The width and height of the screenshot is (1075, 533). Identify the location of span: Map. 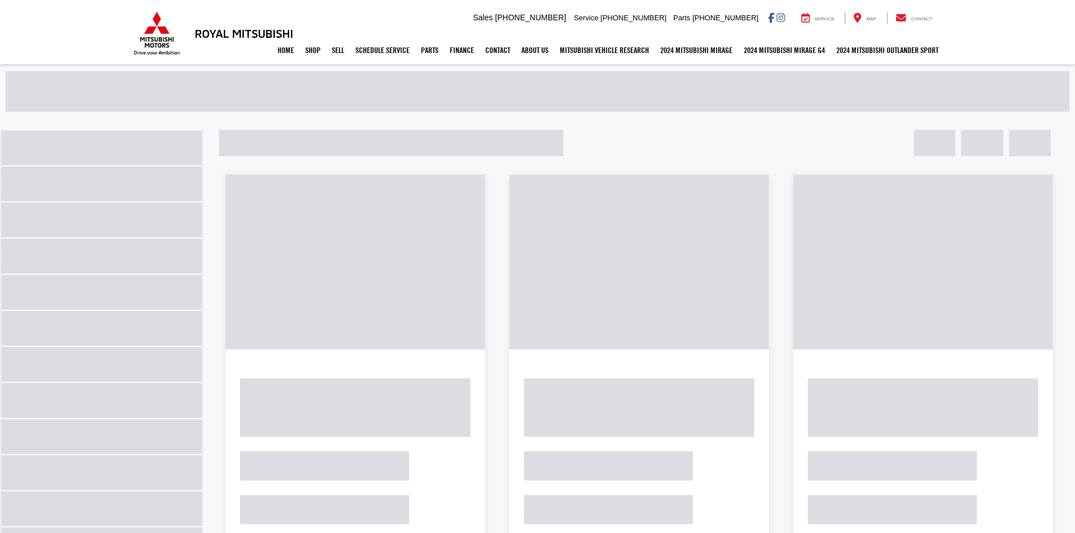
(871, 19).